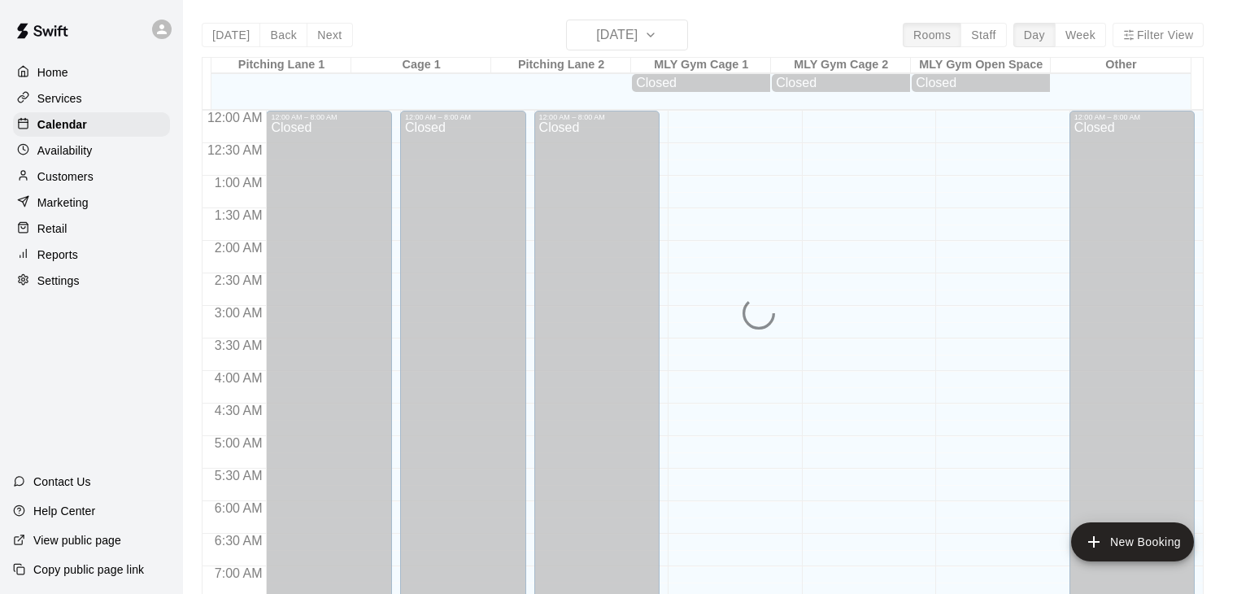  Describe the element at coordinates (91, 176) in the screenshot. I see `a: Customers` at that location.